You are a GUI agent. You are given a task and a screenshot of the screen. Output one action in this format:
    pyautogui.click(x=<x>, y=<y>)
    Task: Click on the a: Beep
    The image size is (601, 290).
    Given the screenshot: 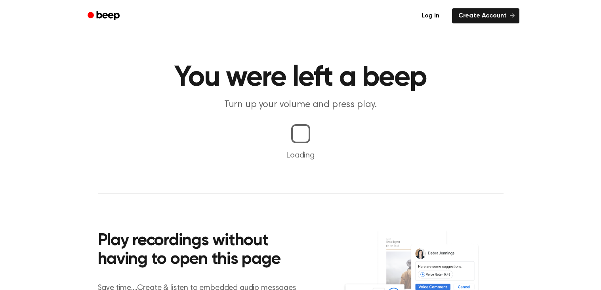 What is the action you would take?
    pyautogui.click(x=104, y=16)
    